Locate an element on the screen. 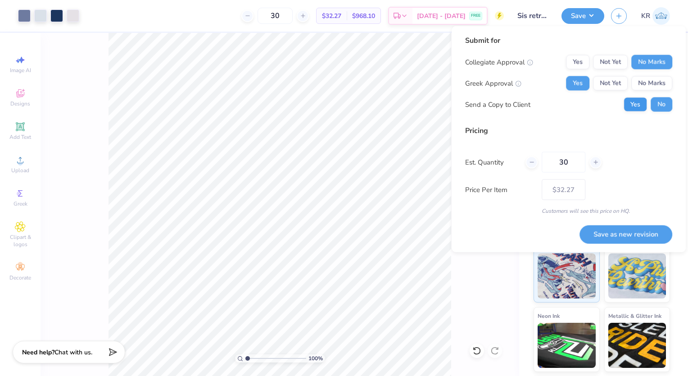 The height and width of the screenshot is (376, 688). button: Save as new revision is located at coordinates (626, 234).